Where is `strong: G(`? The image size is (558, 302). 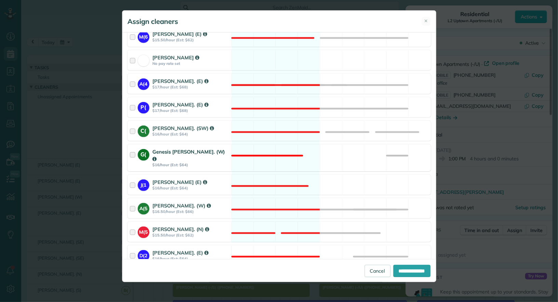 strong: G( is located at coordinates (143, 154).